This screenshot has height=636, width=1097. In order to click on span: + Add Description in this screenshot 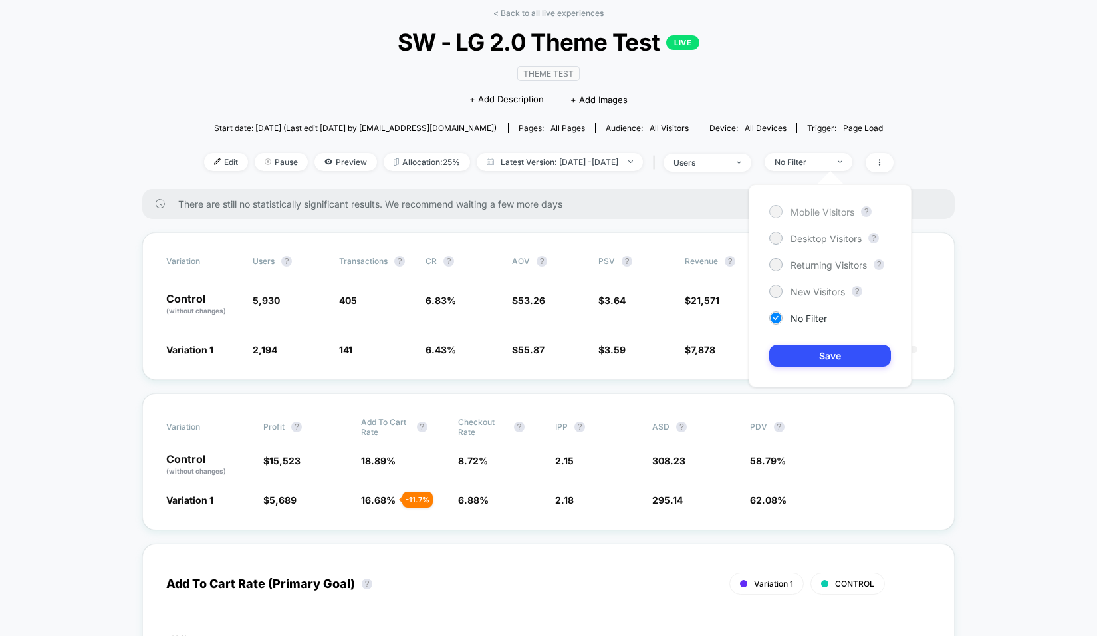, I will do `click(507, 100)`.